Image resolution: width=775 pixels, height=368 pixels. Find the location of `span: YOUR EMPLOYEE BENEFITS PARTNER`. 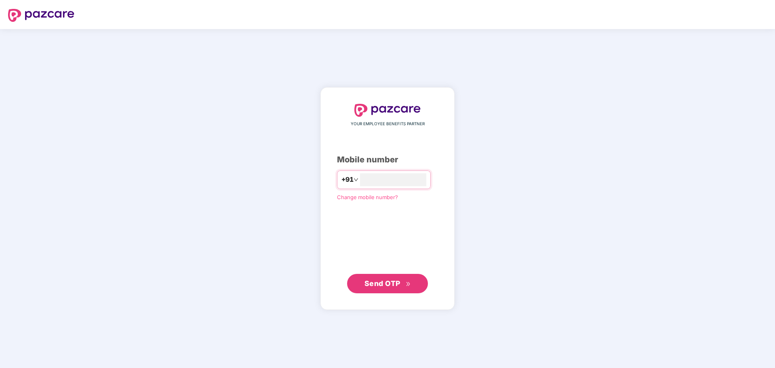

span: YOUR EMPLOYEE BENEFITS PARTNER is located at coordinates (387, 124).